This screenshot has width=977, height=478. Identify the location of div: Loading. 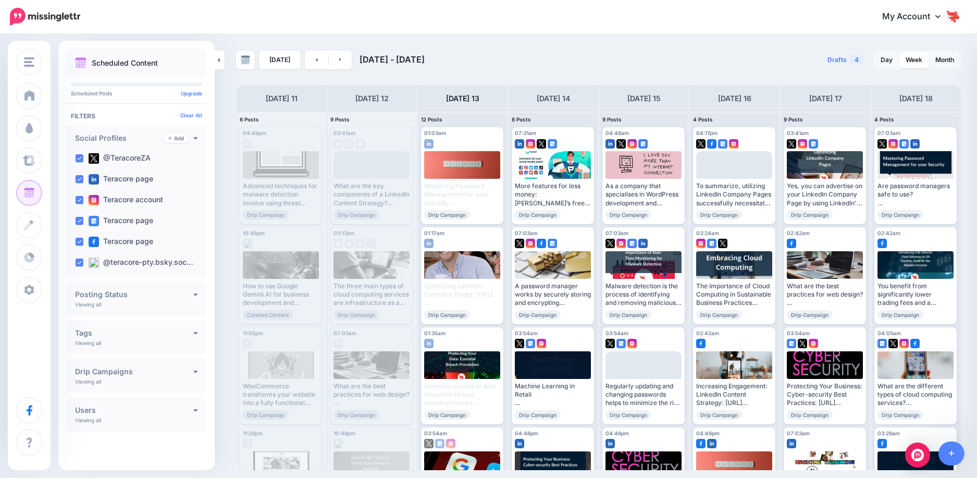
(372, 181).